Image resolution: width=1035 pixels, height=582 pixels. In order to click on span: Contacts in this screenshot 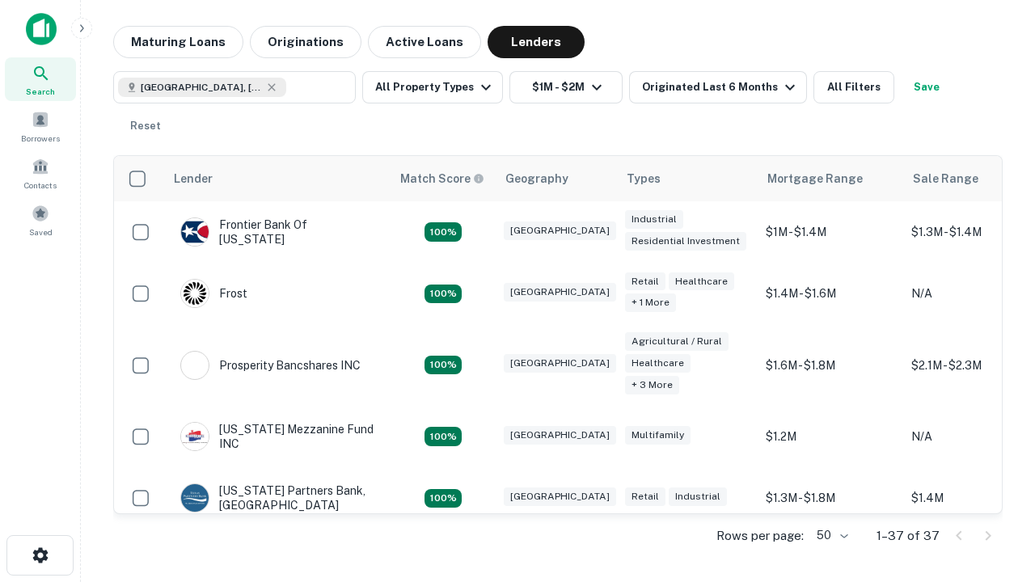, I will do `click(40, 185)`.